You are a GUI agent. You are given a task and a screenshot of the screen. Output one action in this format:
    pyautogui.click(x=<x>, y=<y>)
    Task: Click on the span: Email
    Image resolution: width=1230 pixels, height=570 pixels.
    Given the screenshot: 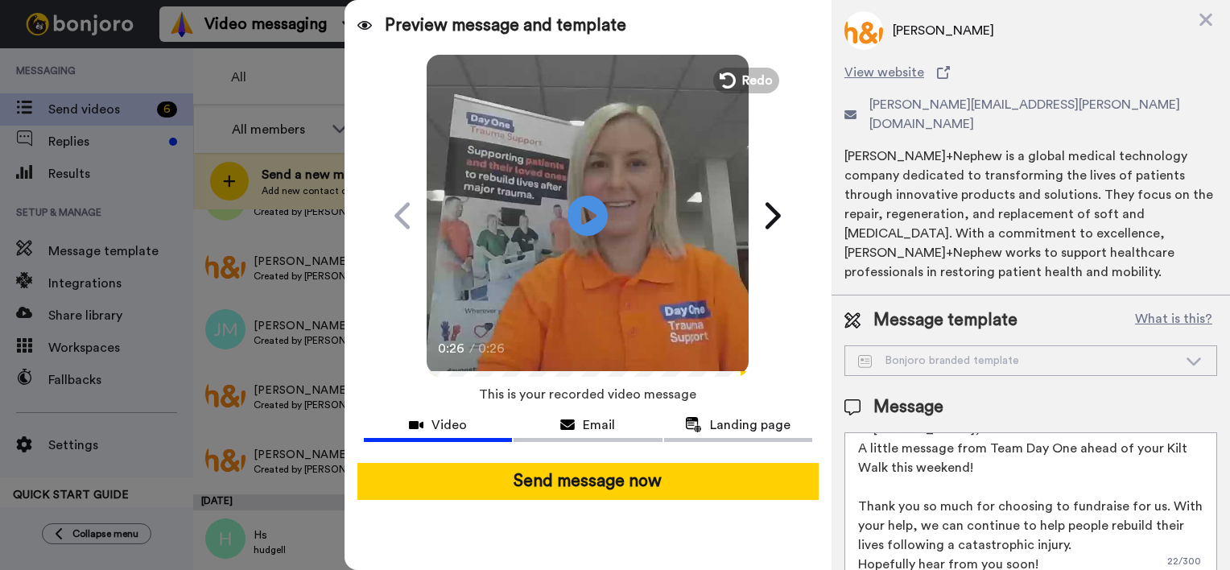 What is the action you would take?
    pyautogui.click(x=599, y=425)
    